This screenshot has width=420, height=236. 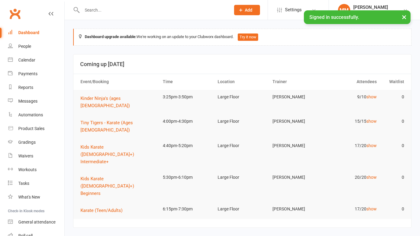 I want to click on td: 4:00pm-4:30pm, so click(x=188, y=121).